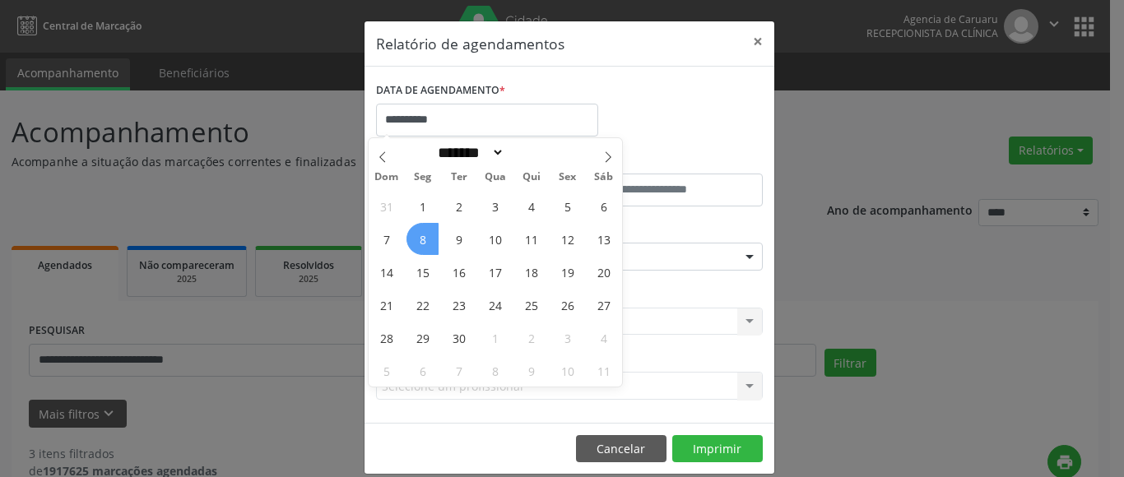 The image size is (1124, 477). I want to click on span: Setembro 1, 2025, so click(422, 206).